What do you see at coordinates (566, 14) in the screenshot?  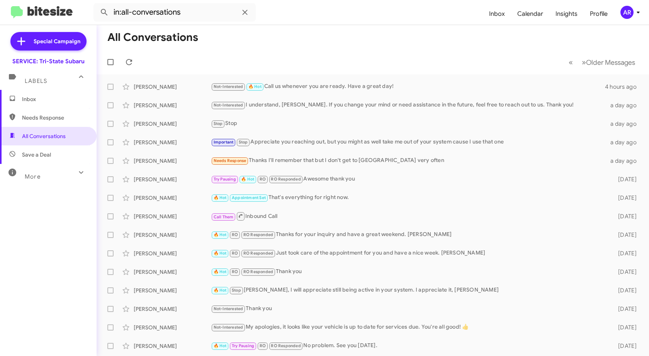 I see `span: Insights` at bounding box center [566, 14].